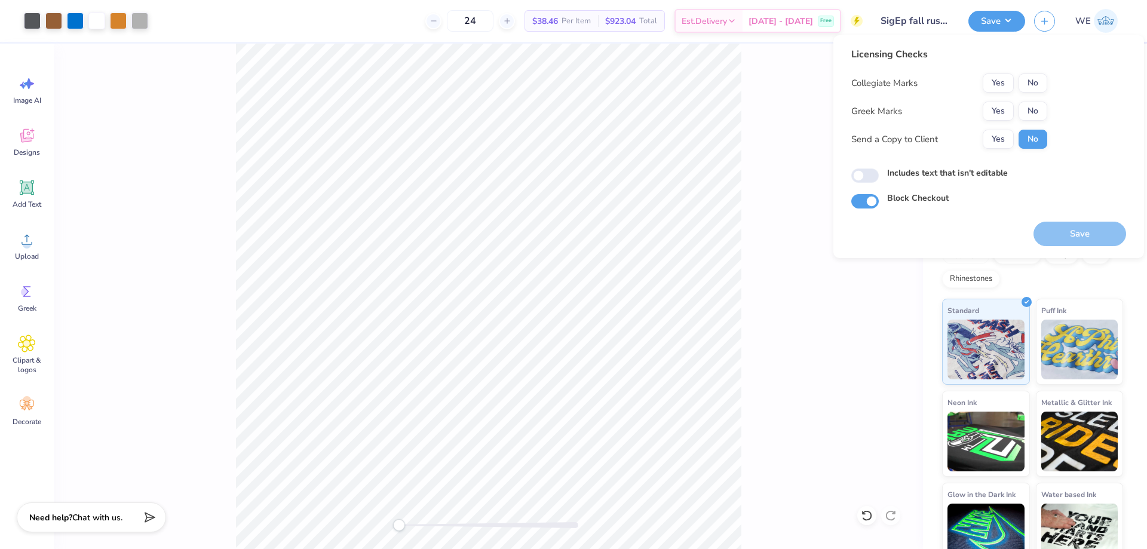  What do you see at coordinates (826, 21) in the screenshot?
I see `span: Free` at bounding box center [826, 21].